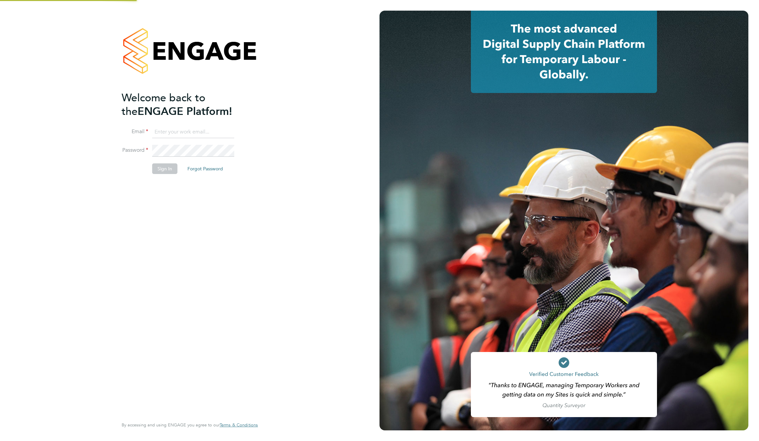  What do you see at coordinates (135, 132) in the screenshot?
I see `label: Email` at bounding box center [135, 132].